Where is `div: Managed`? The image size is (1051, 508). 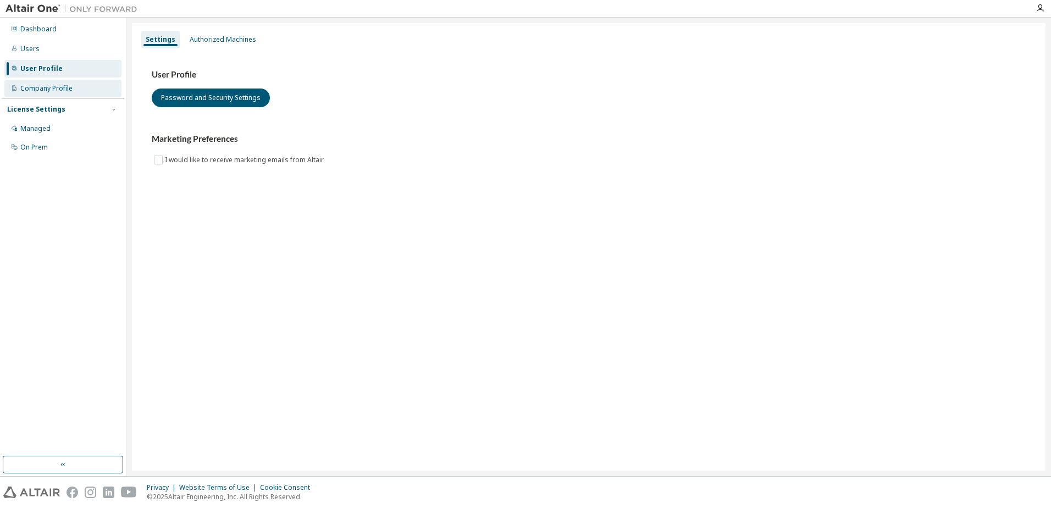
div: Managed is located at coordinates (35, 129).